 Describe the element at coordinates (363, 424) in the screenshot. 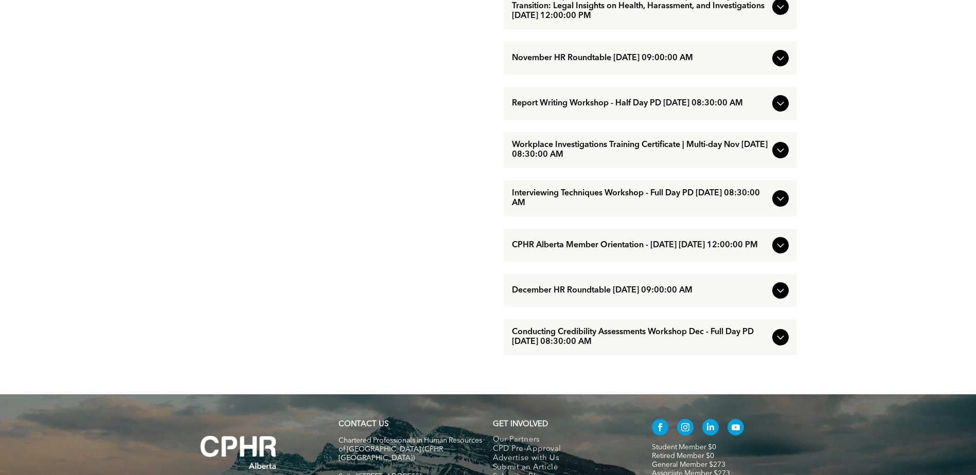

I see `a: CONTACT US` at that location.